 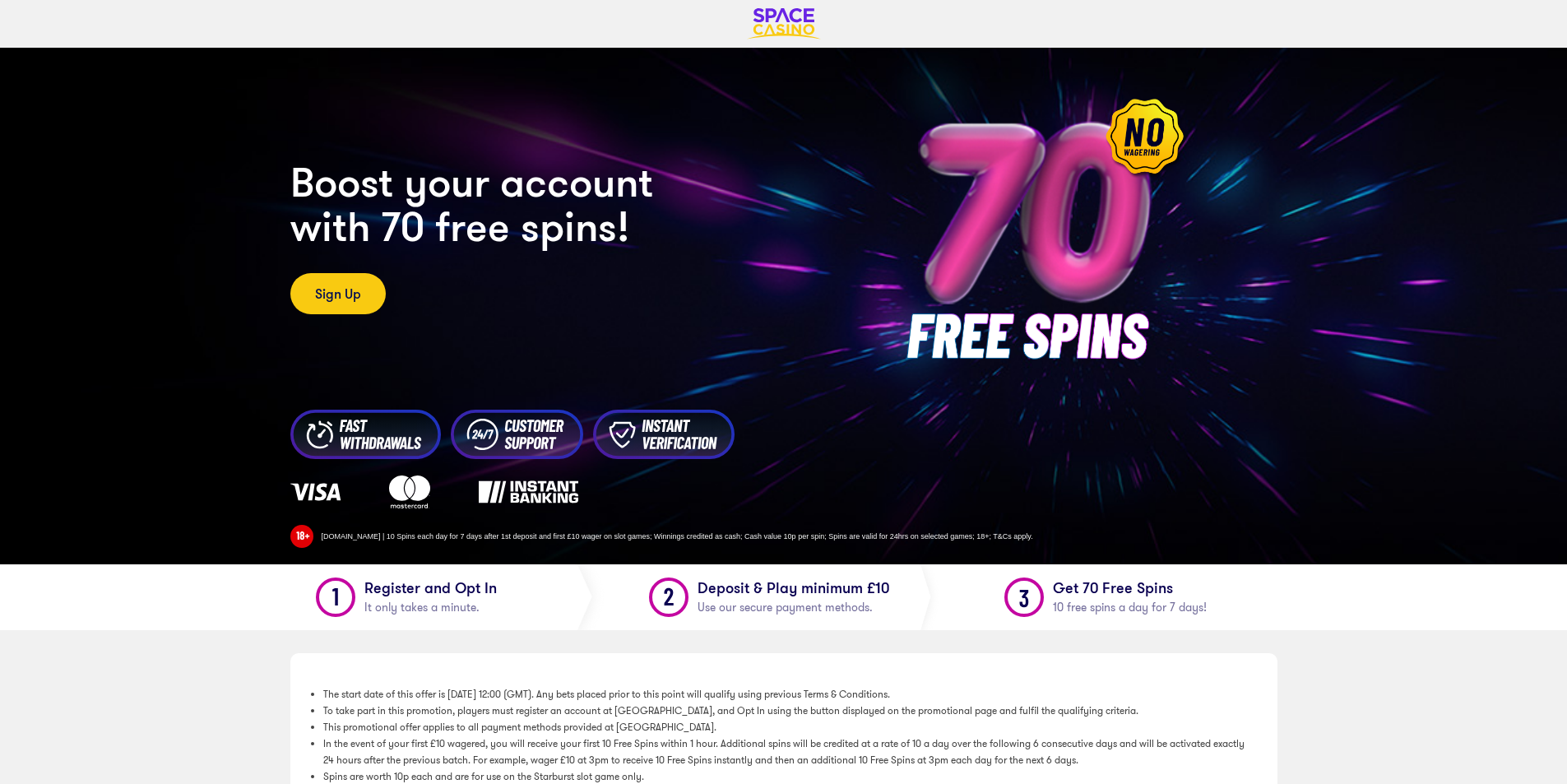 I want to click on a: Sign Up, so click(x=338, y=294).